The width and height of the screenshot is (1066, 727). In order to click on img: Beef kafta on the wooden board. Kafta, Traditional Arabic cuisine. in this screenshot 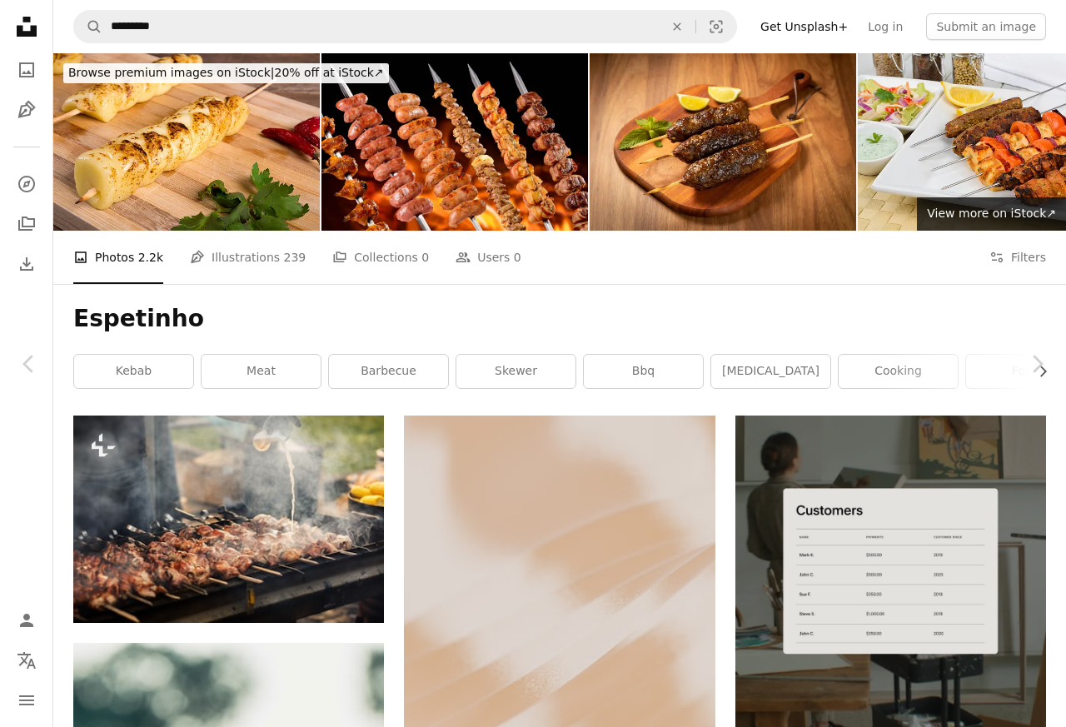, I will do `click(723, 142)`.